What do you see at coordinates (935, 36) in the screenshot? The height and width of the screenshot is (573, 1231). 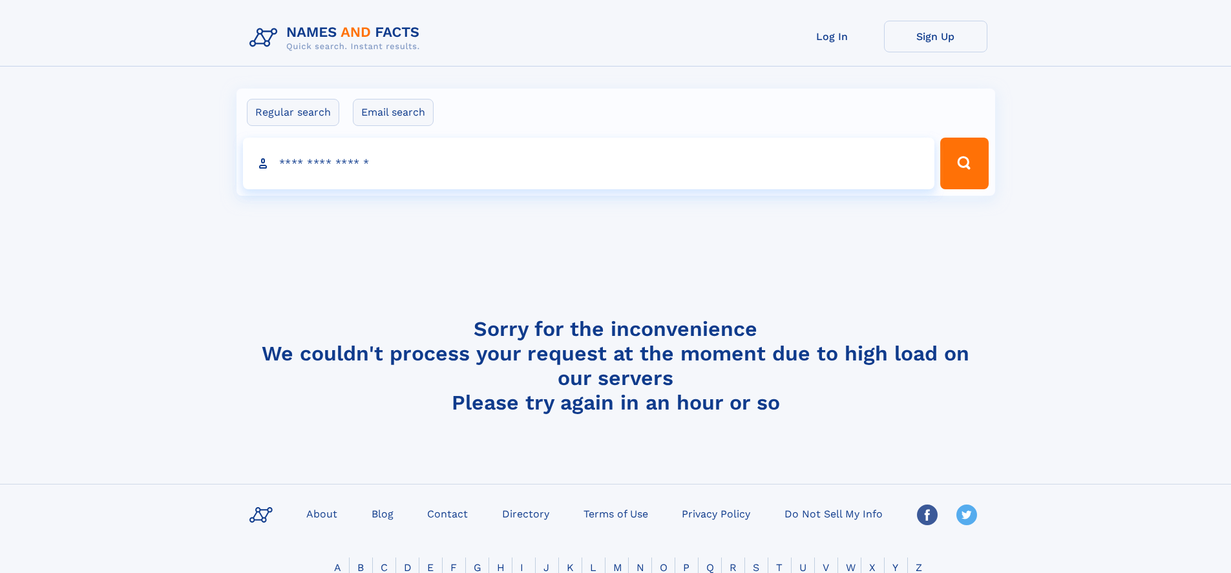 I see `a: Sign Up` at bounding box center [935, 36].